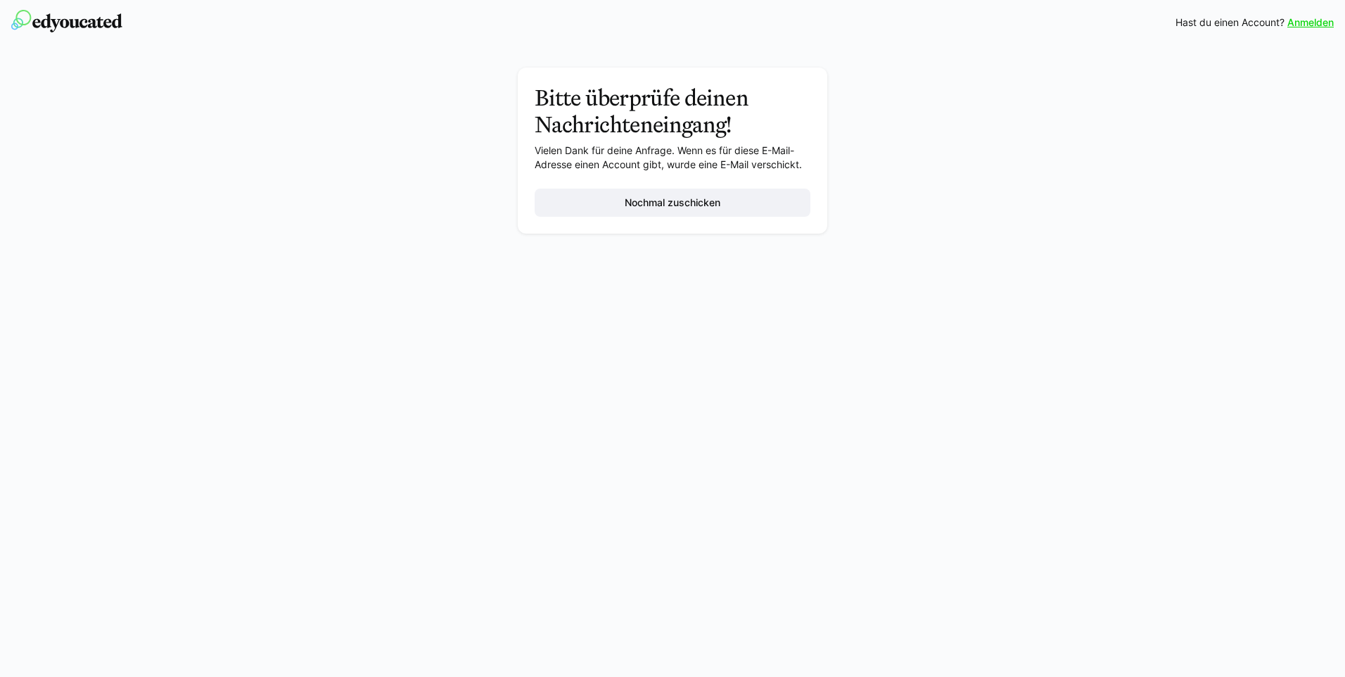 Image resolution: width=1345 pixels, height=677 pixels. What do you see at coordinates (67, 21) in the screenshot?
I see `img: edyoucated` at bounding box center [67, 21].